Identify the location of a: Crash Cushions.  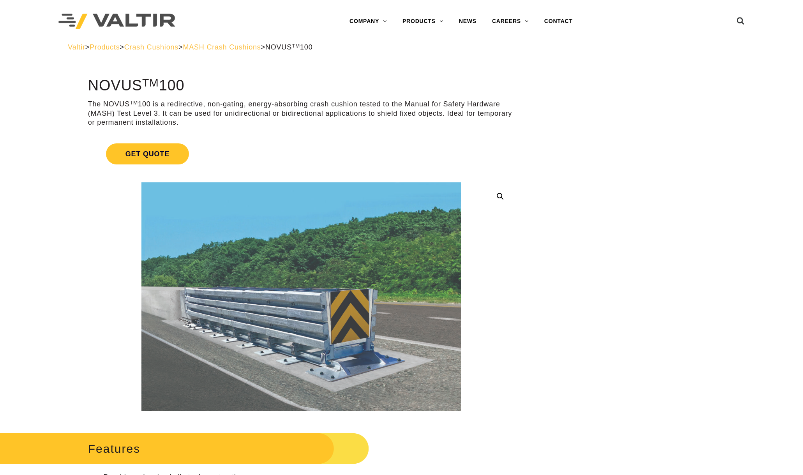
(151, 47).